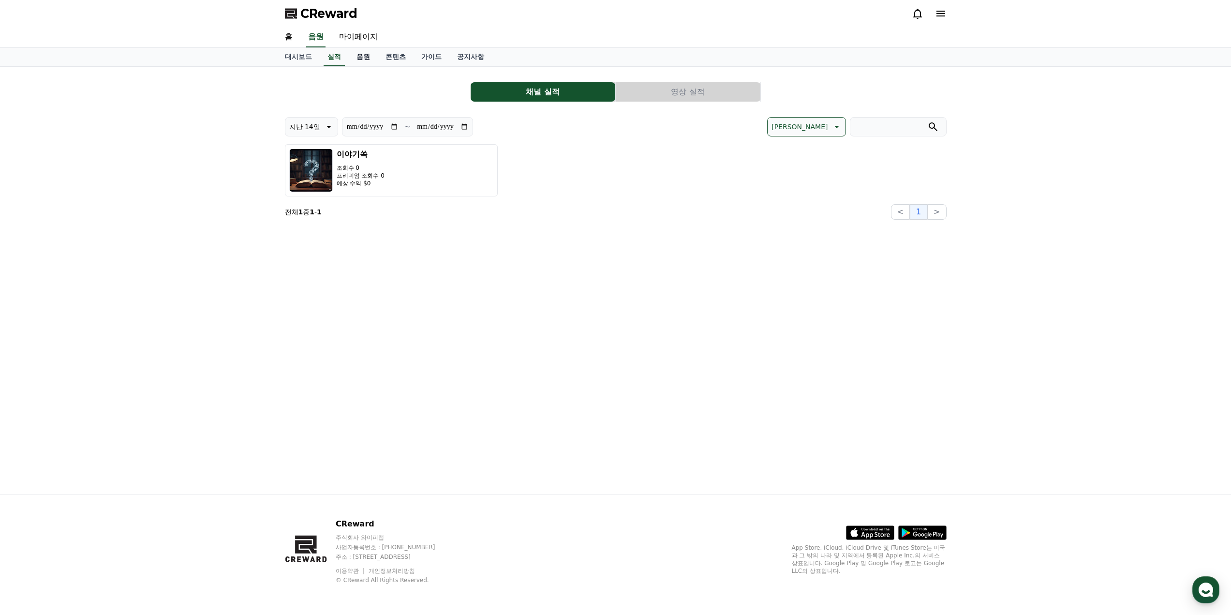 The image size is (1231, 615). Describe the element at coordinates (391, 170) in the screenshot. I see `button: 이야기쏙 조회수 0 프리미엄 조회수 0 예상 수익 $0` at that location.